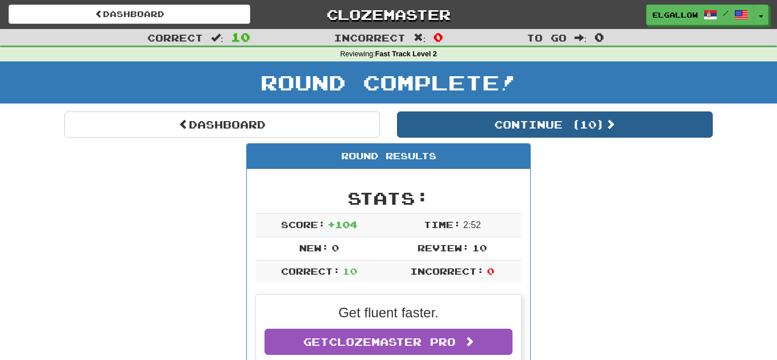  What do you see at coordinates (554, 125) in the screenshot?
I see `button: Continue (10)` at bounding box center [554, 125].